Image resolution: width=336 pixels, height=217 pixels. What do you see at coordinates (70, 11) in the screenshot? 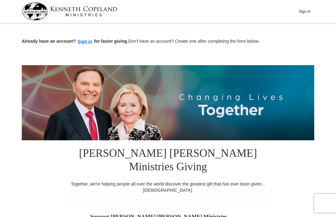
I see `img: kcm-header-logo.svg` at bounding box center [70, 11].